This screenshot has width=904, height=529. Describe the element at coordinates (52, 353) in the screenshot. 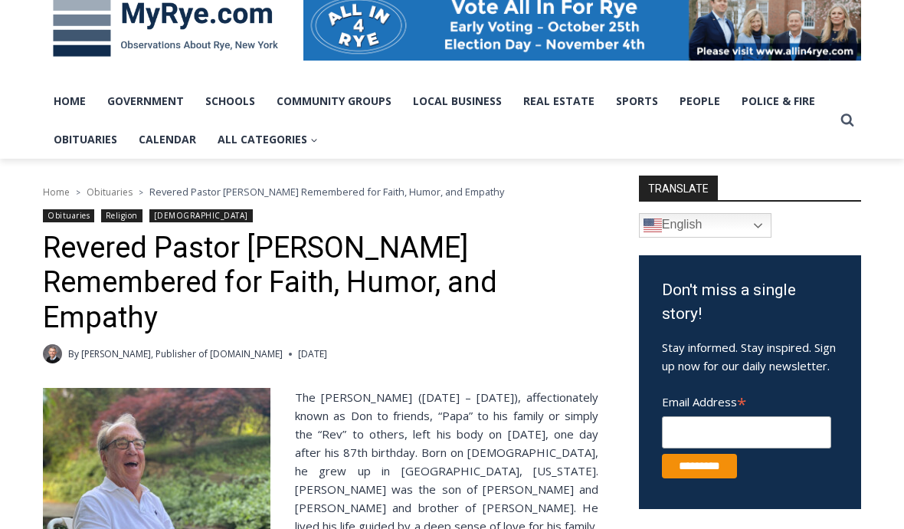

I see `a: Author image` at that location.